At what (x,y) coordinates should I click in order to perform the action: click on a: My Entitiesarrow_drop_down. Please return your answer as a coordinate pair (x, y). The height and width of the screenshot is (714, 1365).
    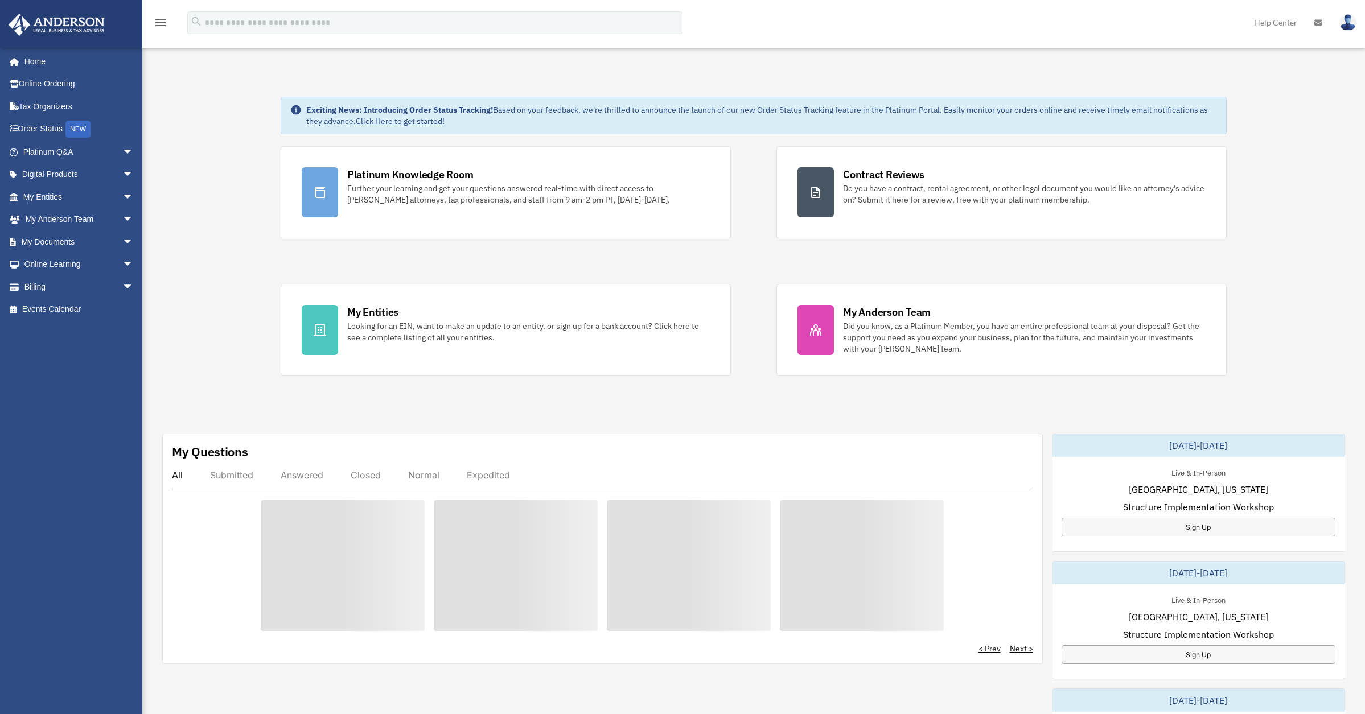
    Looking at the image, I should click on (79, 197).